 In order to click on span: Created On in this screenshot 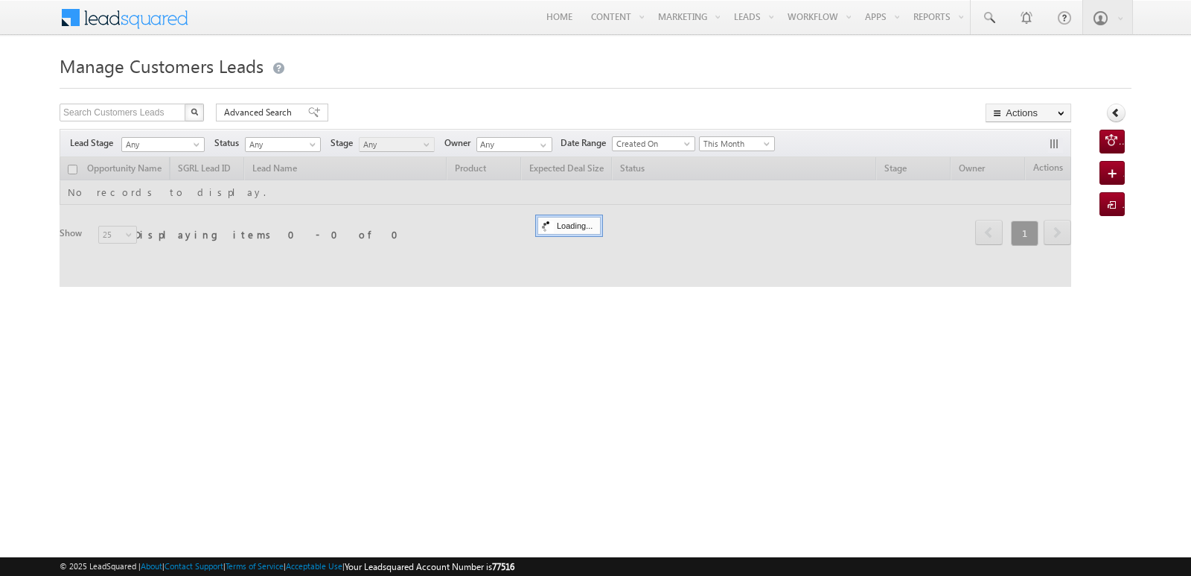, I will do `click(652, 144)`.